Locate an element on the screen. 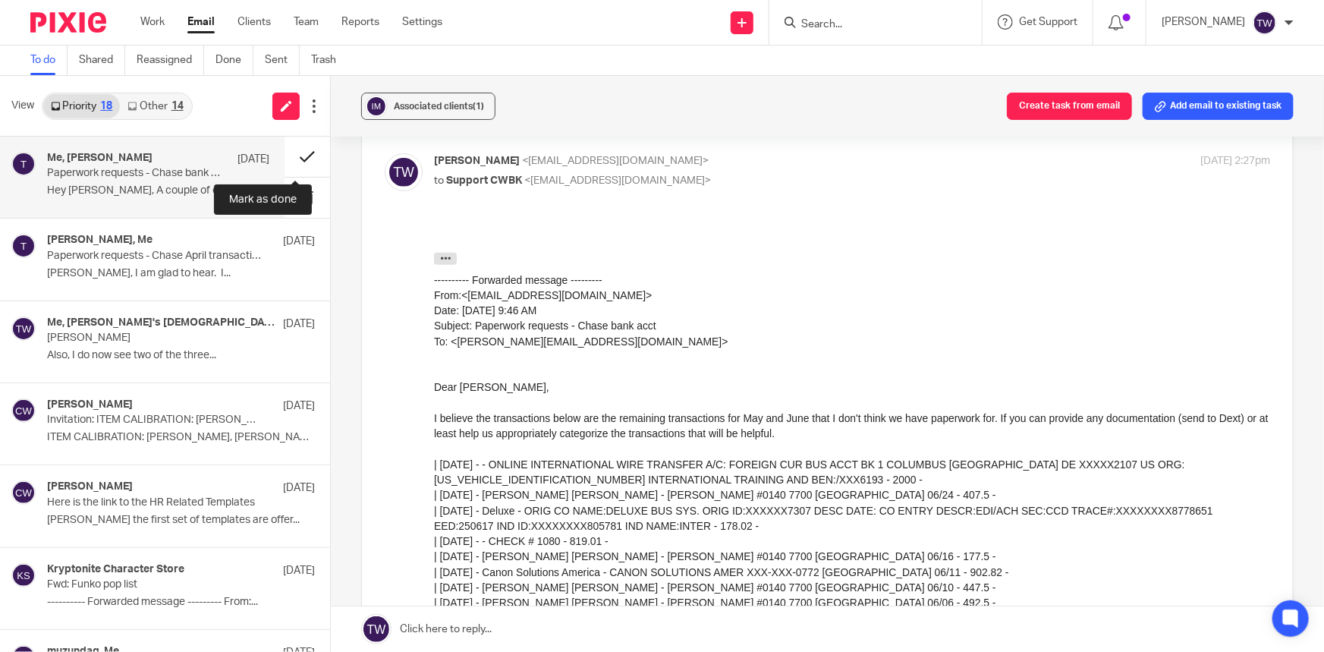  input: Search is located at coordinates (868, 25).